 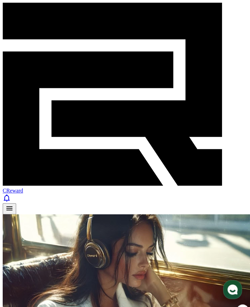 I want to click on a: 홈, so click(x=23, y=222).